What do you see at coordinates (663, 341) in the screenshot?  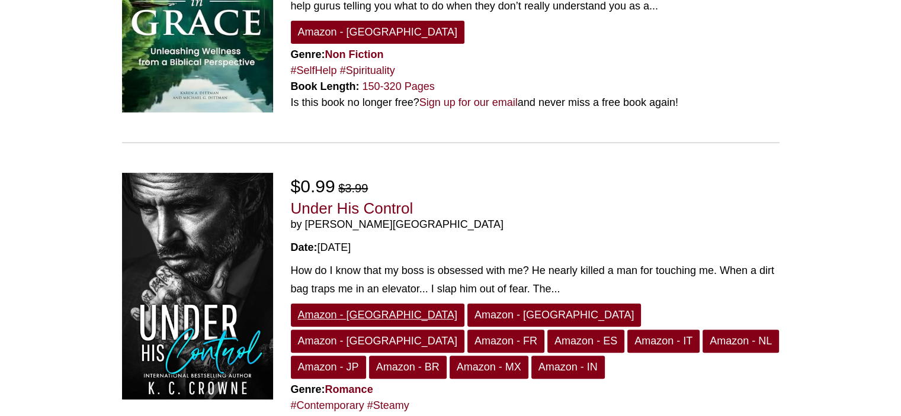 I see `a: Amazon - IT` at bounding box center [663, 341].